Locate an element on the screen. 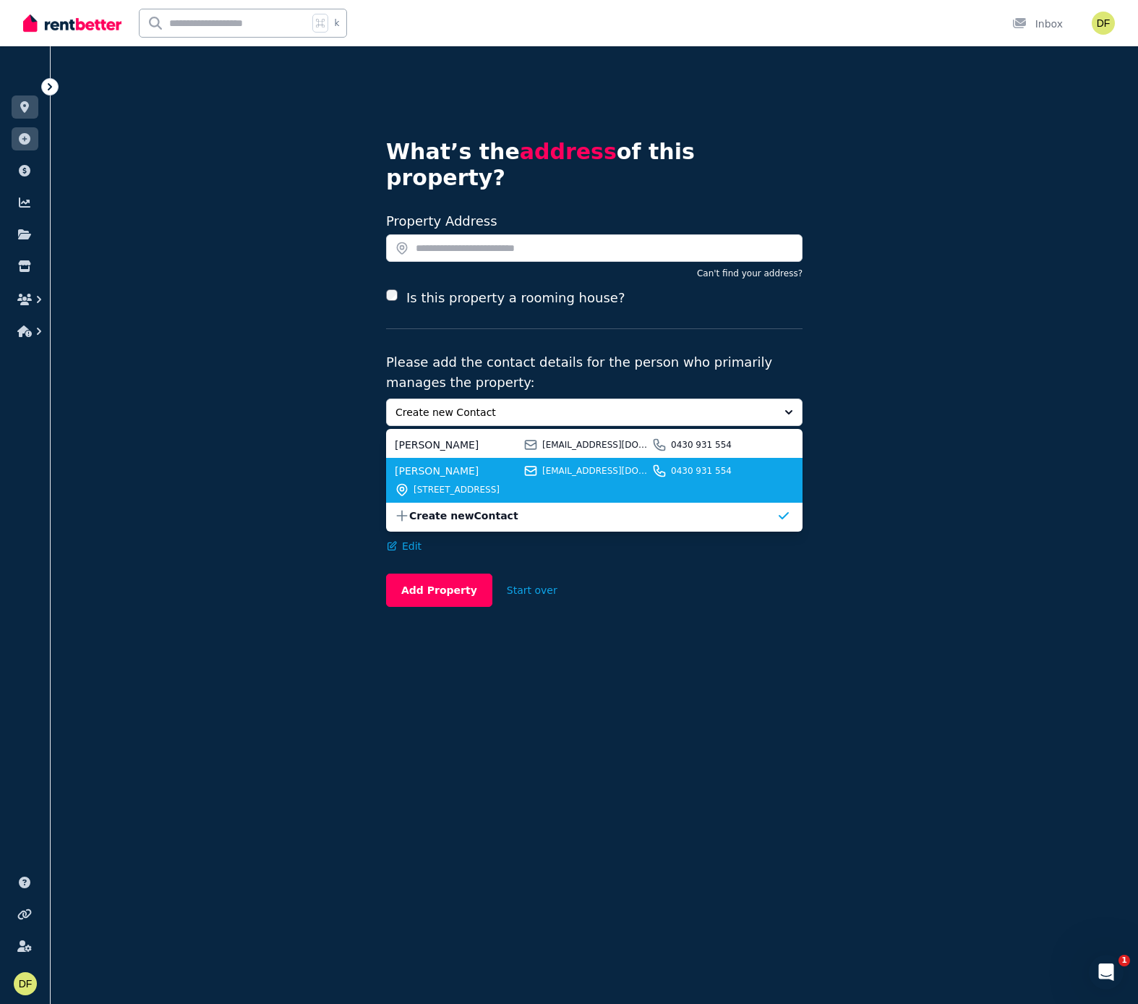 Image resolution: width=1138 pixels, height=1004 pixels. button: Add Property is located at coordinates (439, 590).